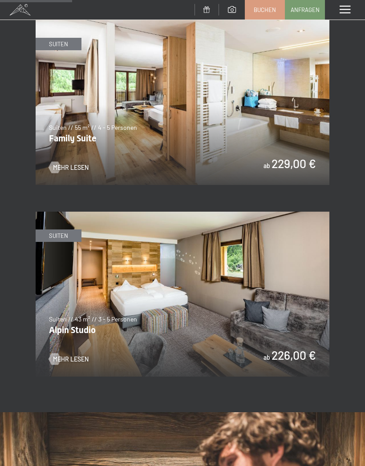  I want to click on img: Alpin Studio, so click(182, 294).